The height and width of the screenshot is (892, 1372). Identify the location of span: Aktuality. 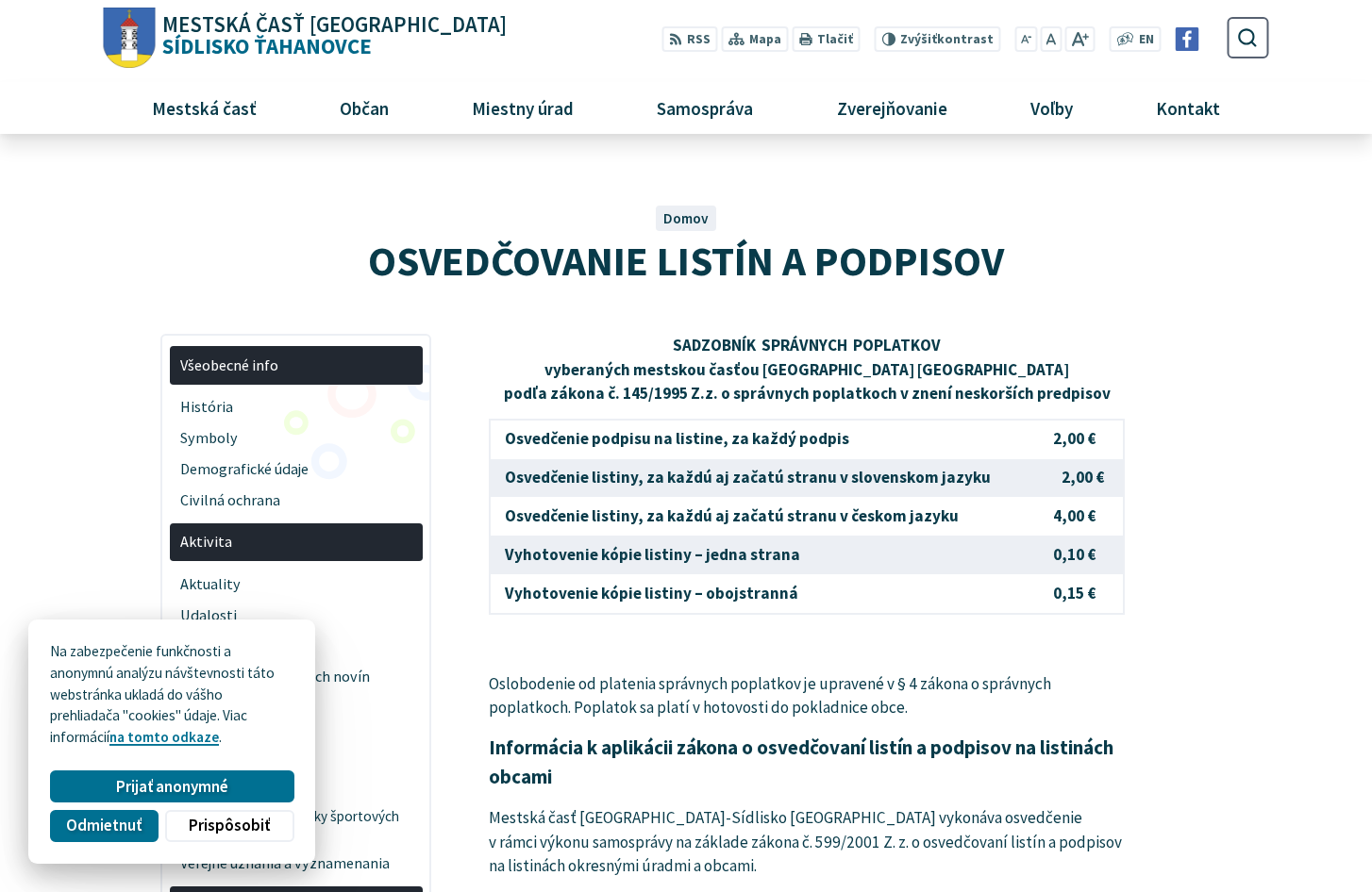
(296, 584).